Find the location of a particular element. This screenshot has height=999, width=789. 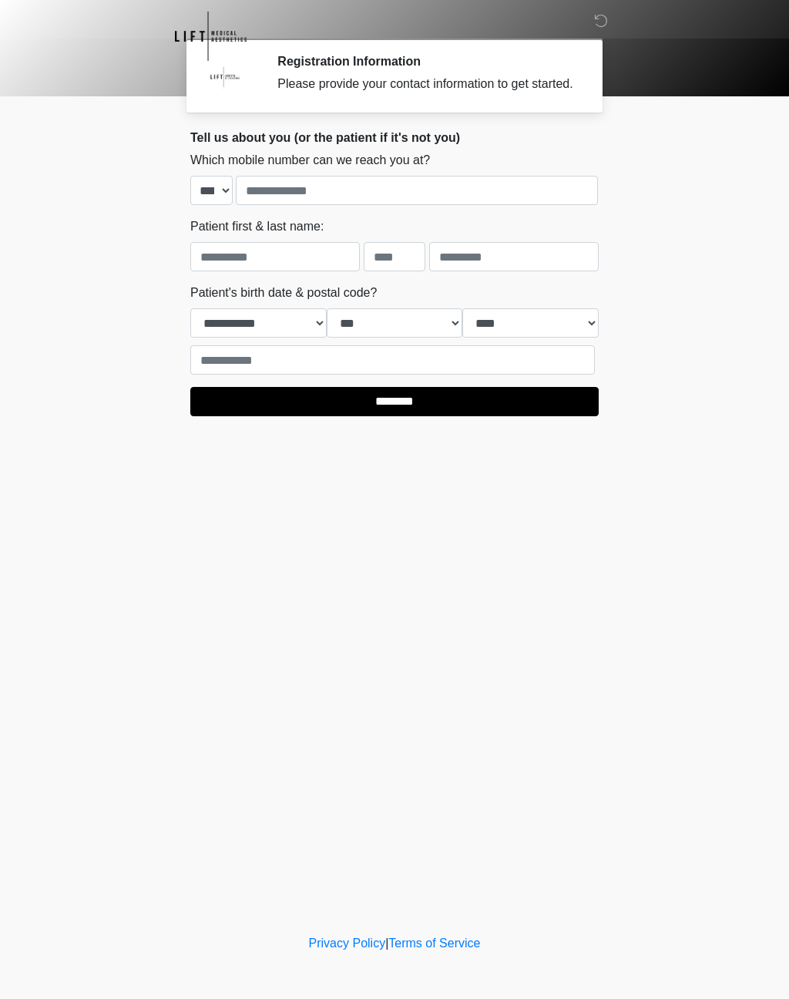

a: Terms of Service is located at coordinates (434, 943).